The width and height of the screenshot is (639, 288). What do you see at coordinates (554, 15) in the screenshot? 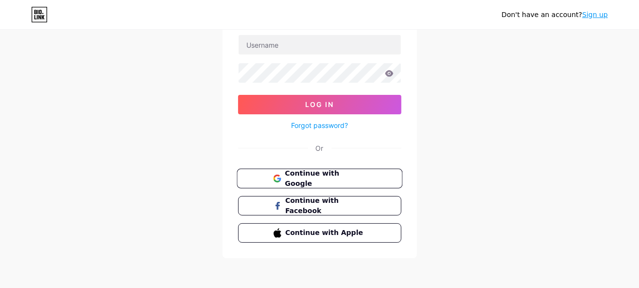
I see `div: Don't have an account?` at bounding box center [554, 15].